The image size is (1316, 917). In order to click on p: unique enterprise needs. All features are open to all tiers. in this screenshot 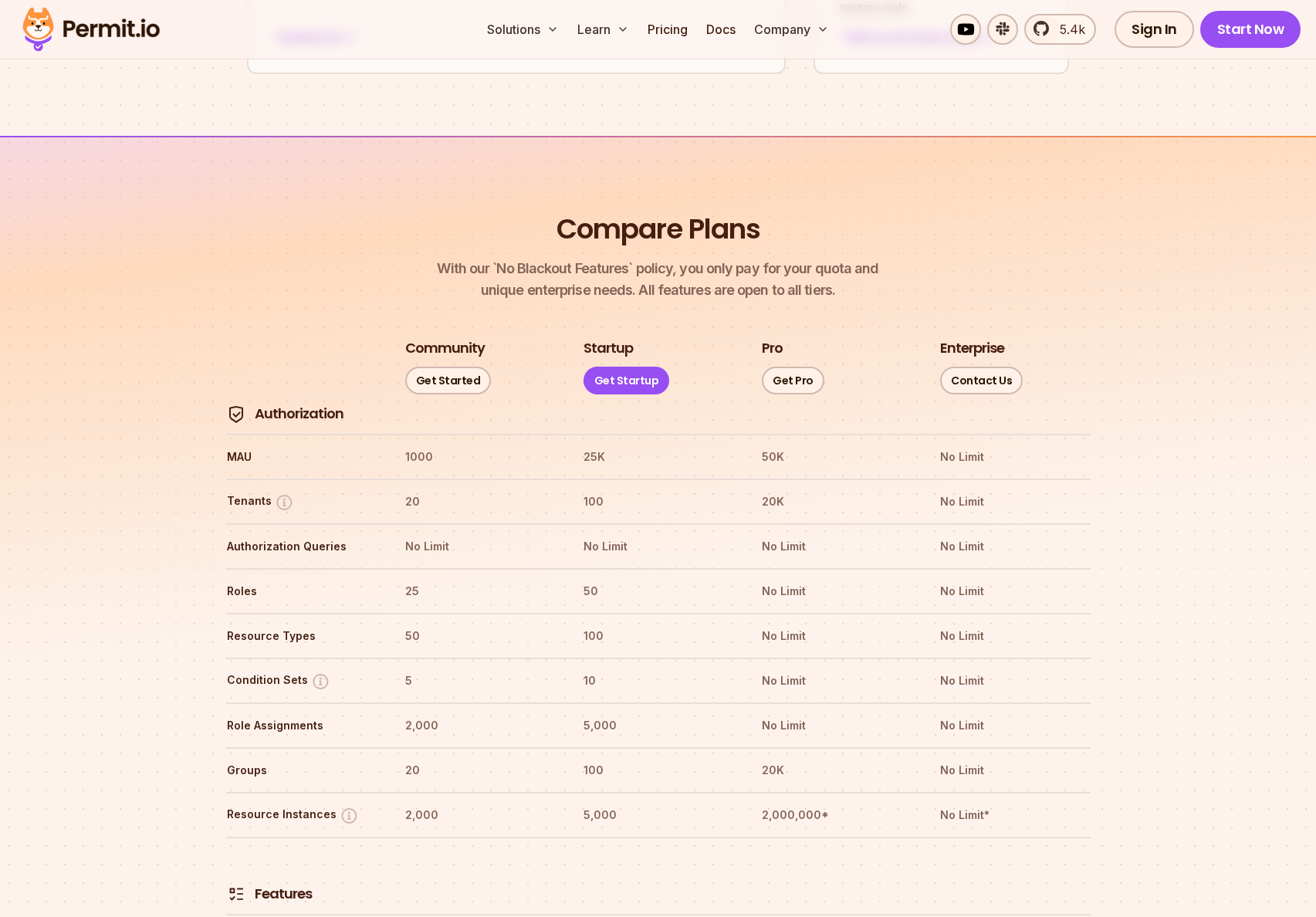, I will do `click(658, 279)`.